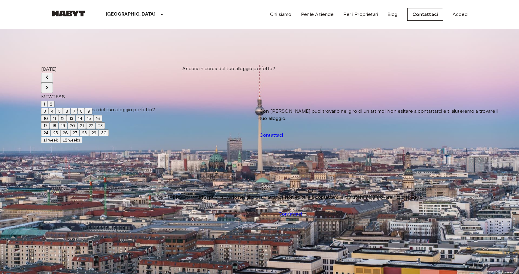 This screenshot has height=274, width=519. I want to click on button: 14, so click(80, 119).